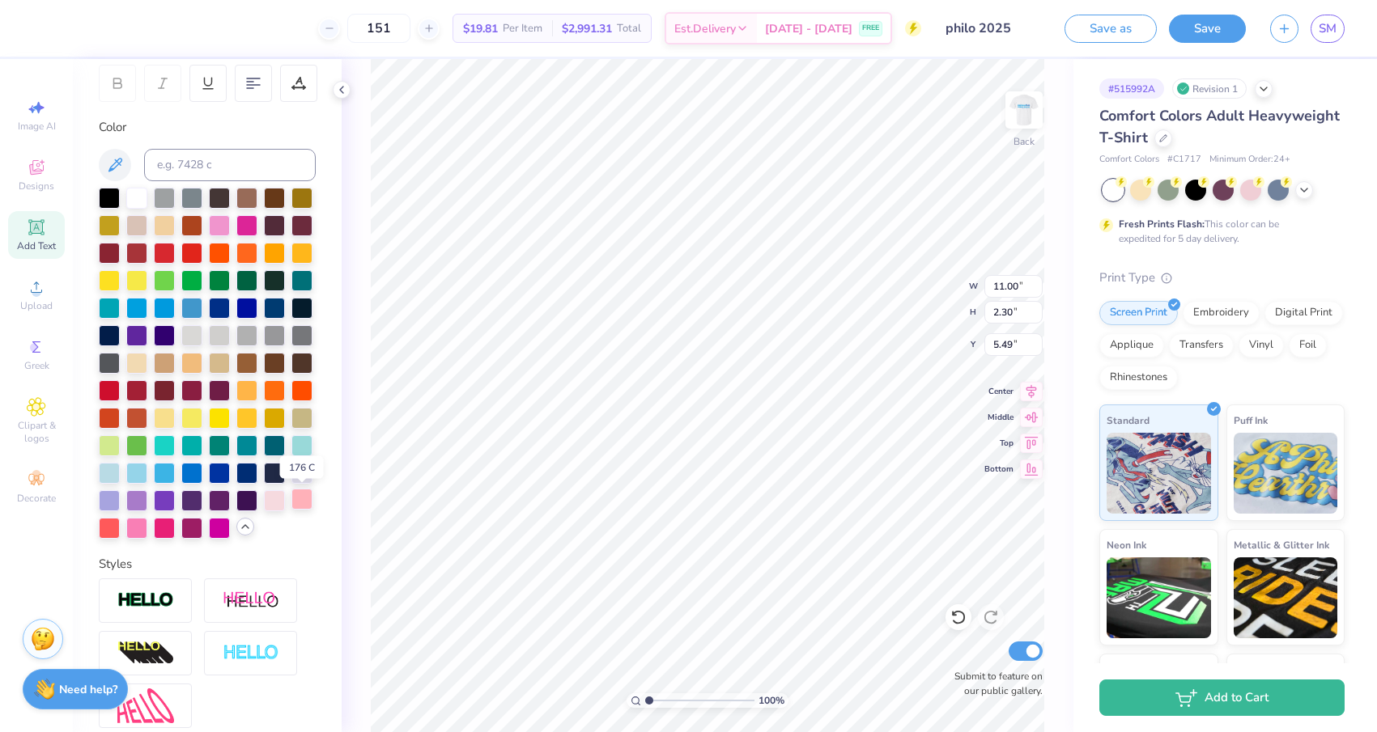 This screenshot has height=732, width=1377. What do you see at coordinates (36, 246) in the screenshot?
I see `span: Add Text` at bounding box center [36, 246].